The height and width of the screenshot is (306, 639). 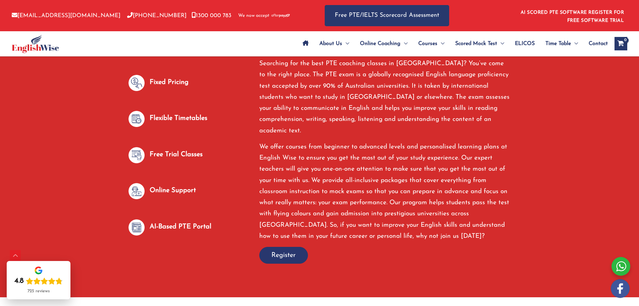 What do you see at coordinates (283, 255) in the screenshot?
I see `button: Register` at bounding box center [283, 255].